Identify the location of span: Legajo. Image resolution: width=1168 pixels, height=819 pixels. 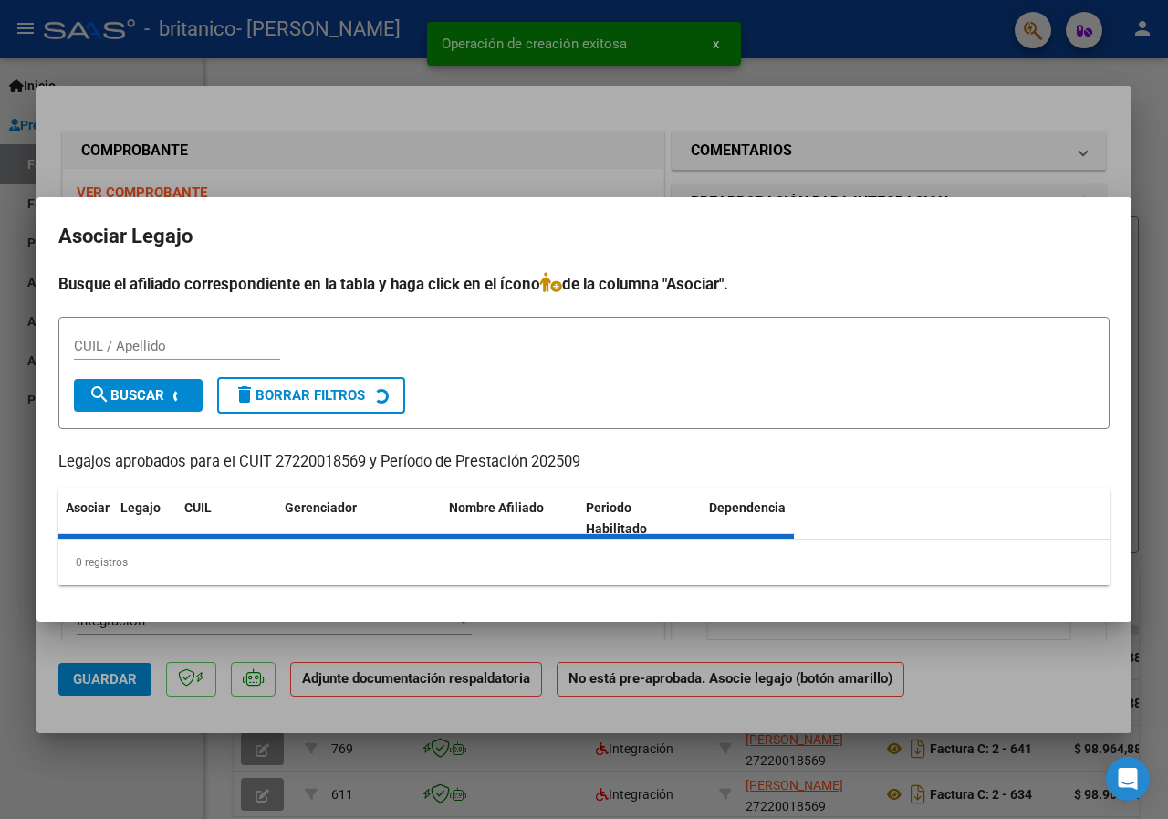
(141, 507).